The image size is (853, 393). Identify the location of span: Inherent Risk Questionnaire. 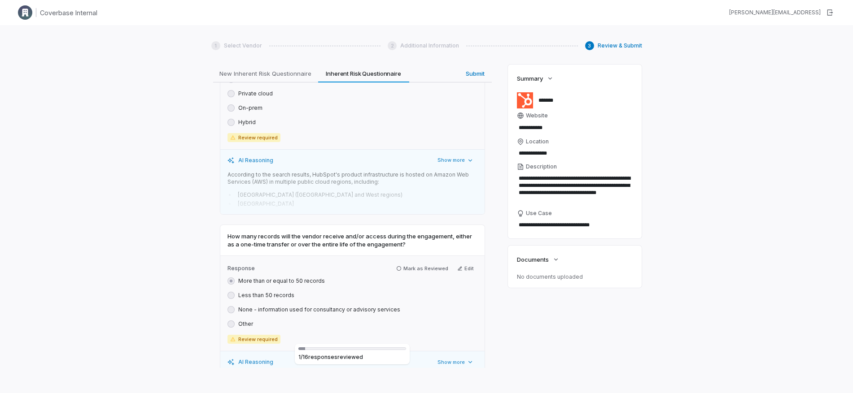
(363, 74).